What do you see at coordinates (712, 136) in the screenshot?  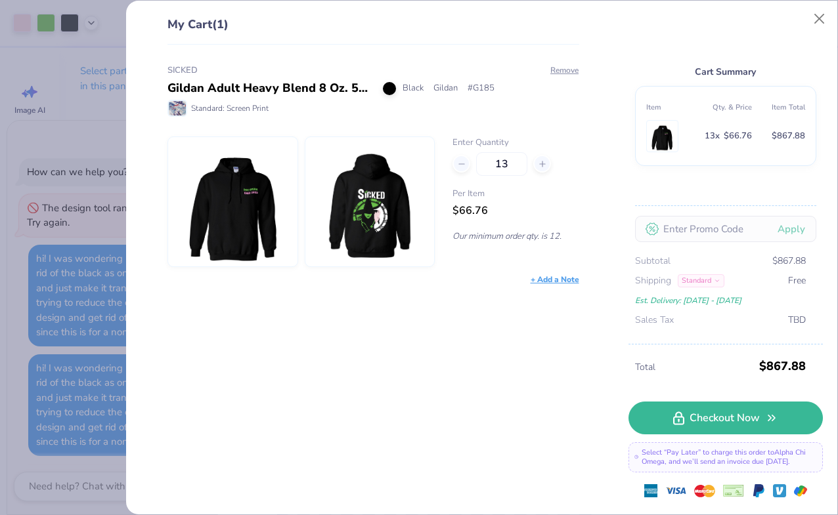 I see `span: 13 x` at bounding box center [712, 136].